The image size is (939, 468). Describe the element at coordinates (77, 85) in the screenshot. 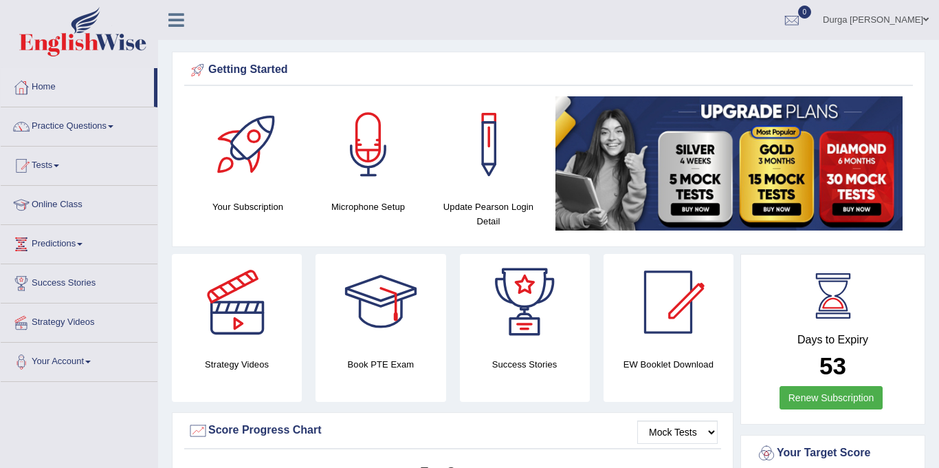

I see `a: Home` at that location.